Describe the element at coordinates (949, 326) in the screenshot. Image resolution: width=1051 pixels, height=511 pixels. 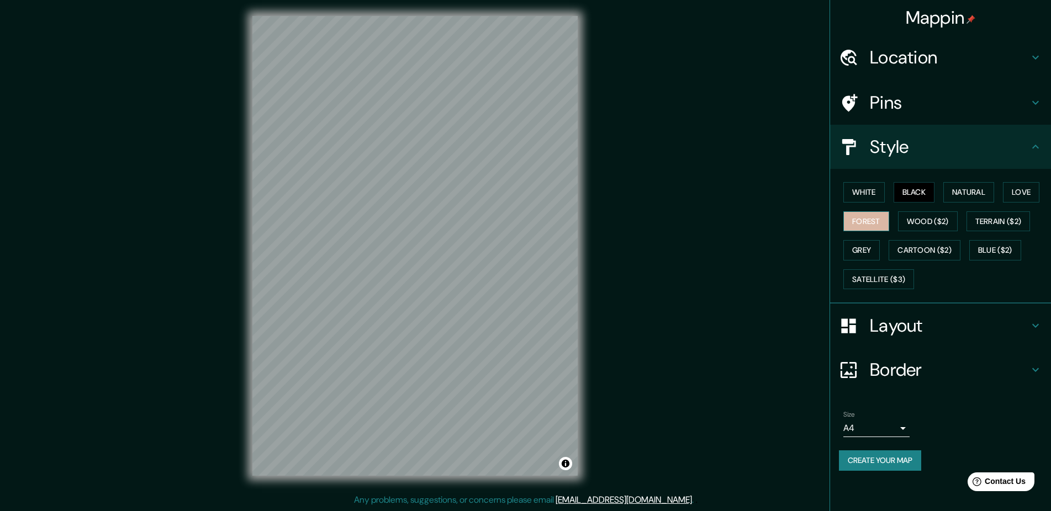
I see `h4: Layout` at that location.